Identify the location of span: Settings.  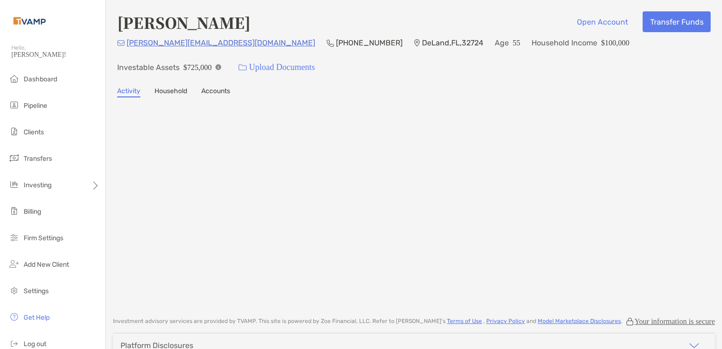
(36, 290).